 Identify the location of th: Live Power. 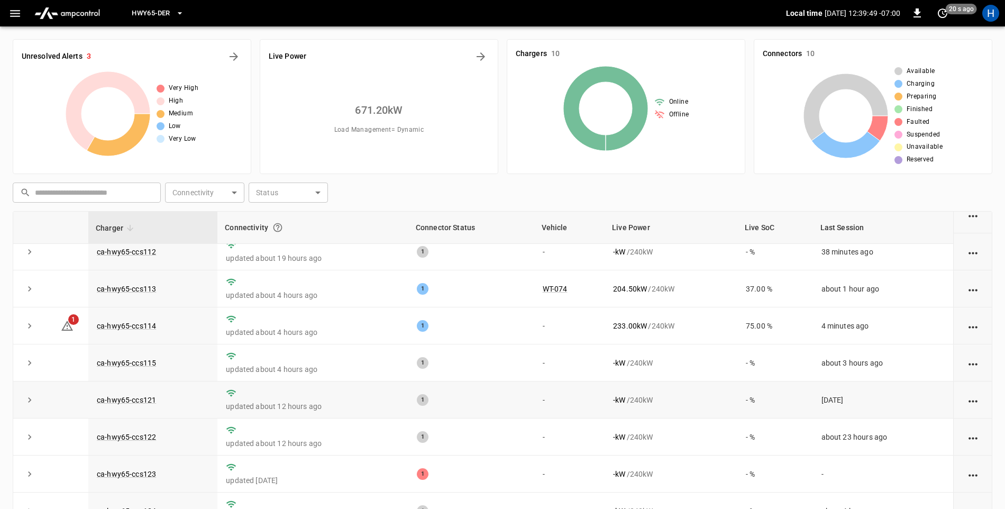
(671, 227).